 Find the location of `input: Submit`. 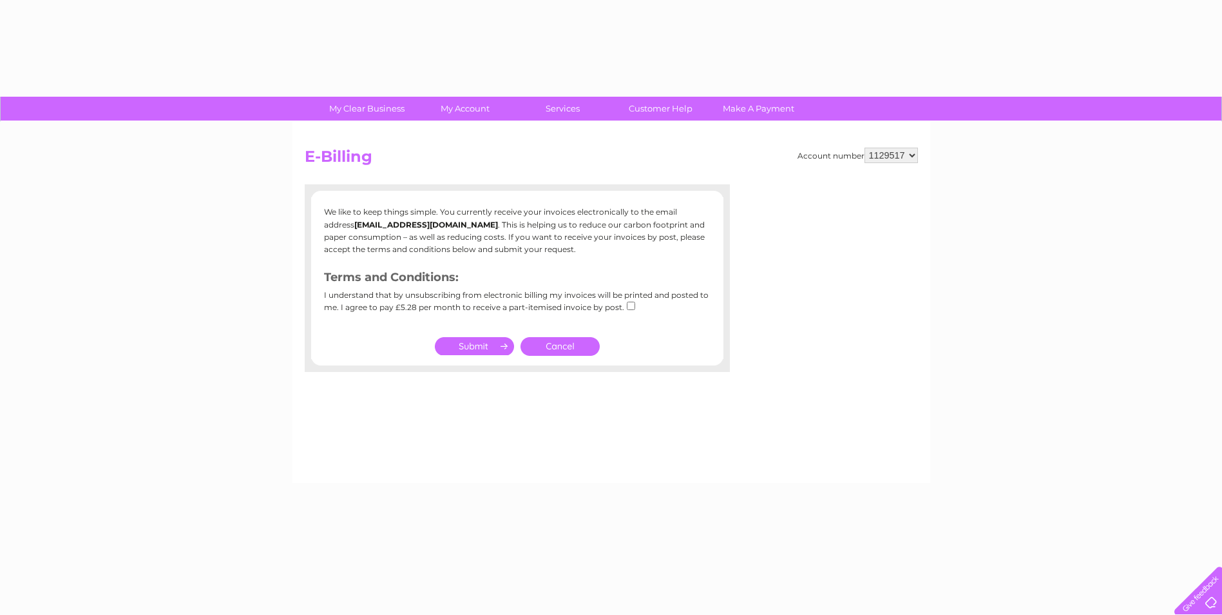

input: Submit is located at coordinates (474, 346).